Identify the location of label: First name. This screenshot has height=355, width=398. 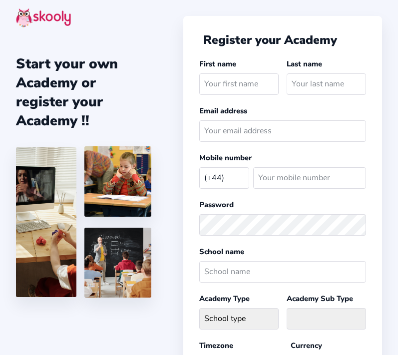
(218, 64).